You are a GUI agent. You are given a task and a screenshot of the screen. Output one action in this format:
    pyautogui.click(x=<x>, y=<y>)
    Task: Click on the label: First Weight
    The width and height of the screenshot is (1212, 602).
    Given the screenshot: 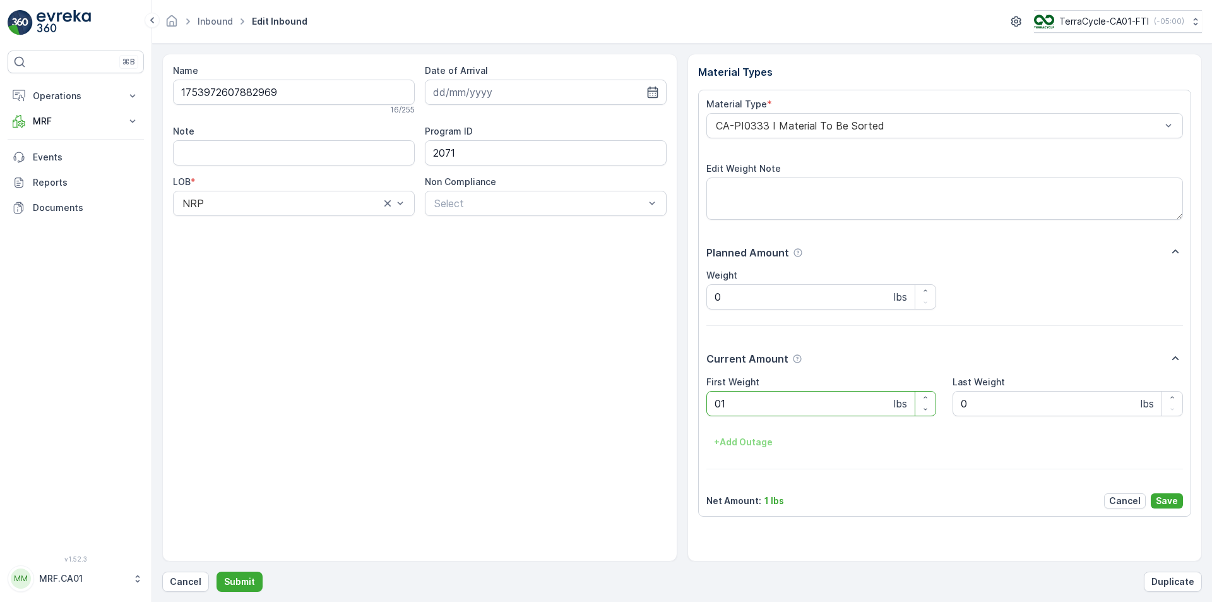 What is the action you would take?
    pyautogui.click(x=733, y=381)
    